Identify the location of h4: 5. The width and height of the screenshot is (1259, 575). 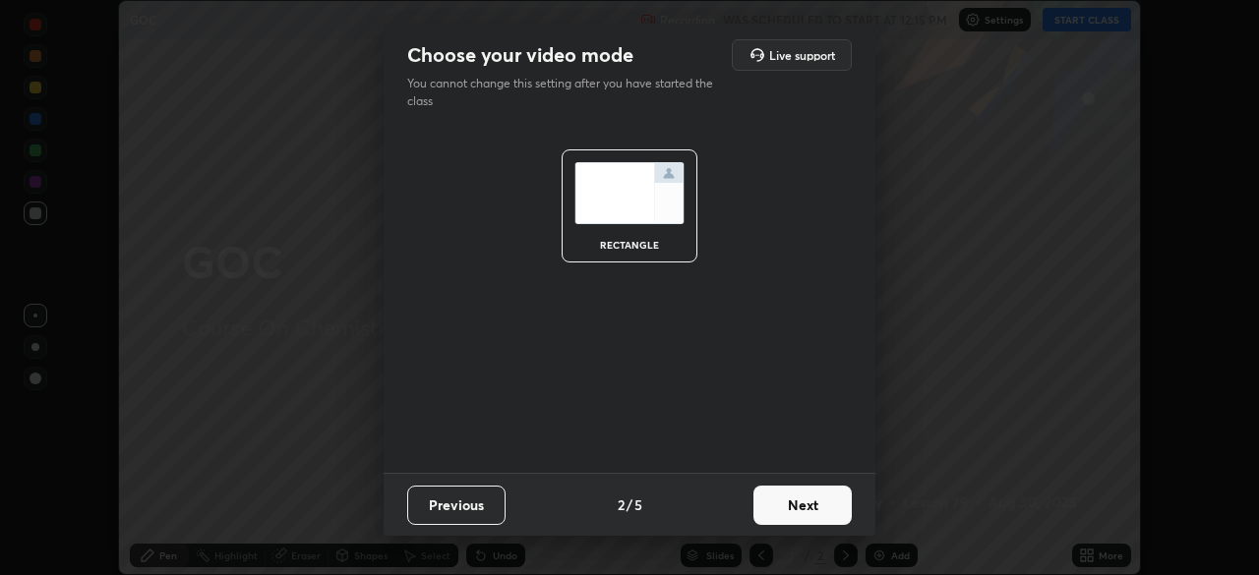
(638, 505).